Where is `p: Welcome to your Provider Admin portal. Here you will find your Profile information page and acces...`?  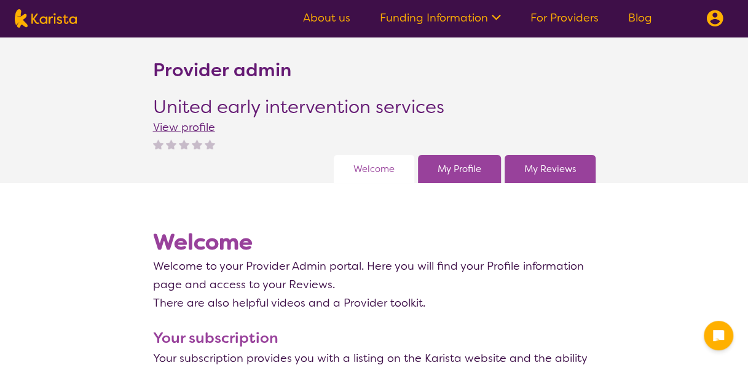
p: Welcome to your Provider Admin portal. Here you will find your Profile information page and acces... is located at coordinates (374, 275).